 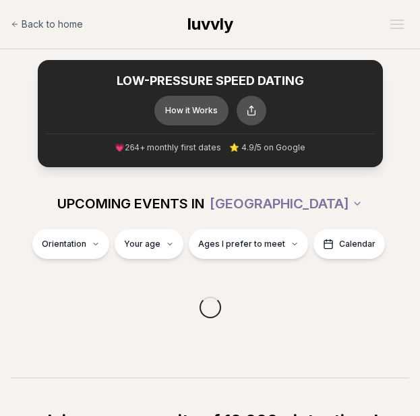 What do you see at coordinates (132, 148) in the screenshot?
I see `span: 264` at bounding box center [132, 148].